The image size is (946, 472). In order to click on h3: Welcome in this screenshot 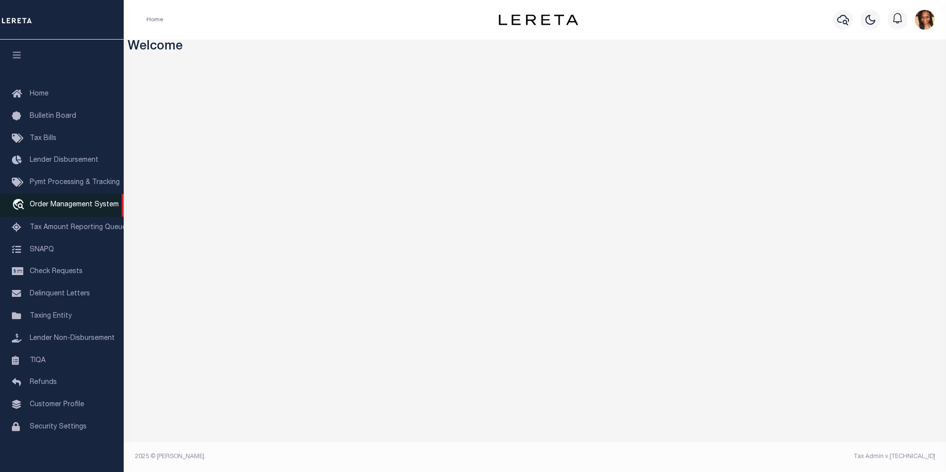, I will do `click(535, 47)`.